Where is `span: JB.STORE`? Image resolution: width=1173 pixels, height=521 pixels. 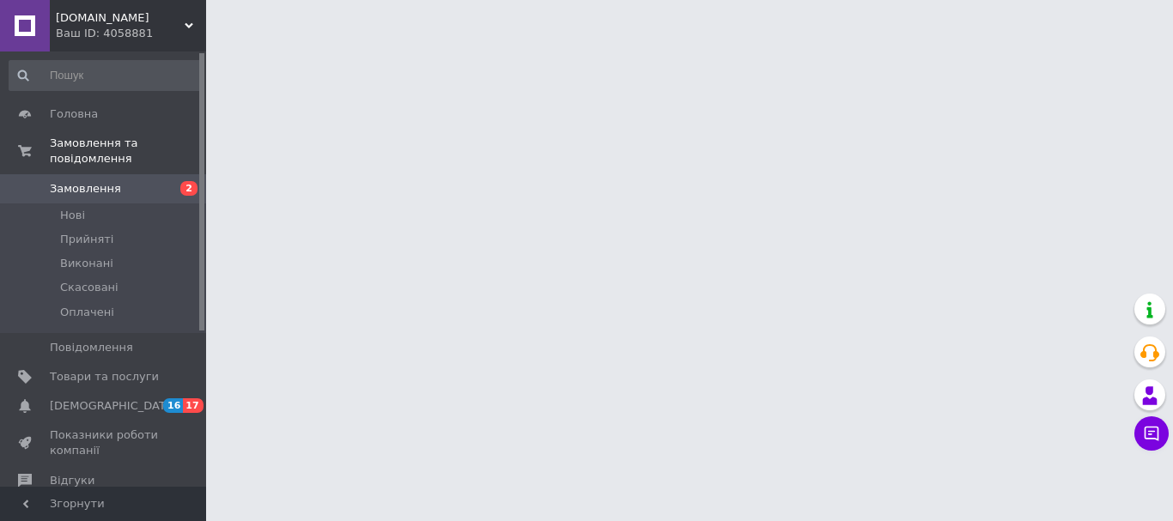
span: JB.STORE is located at coordinates (120, 18).